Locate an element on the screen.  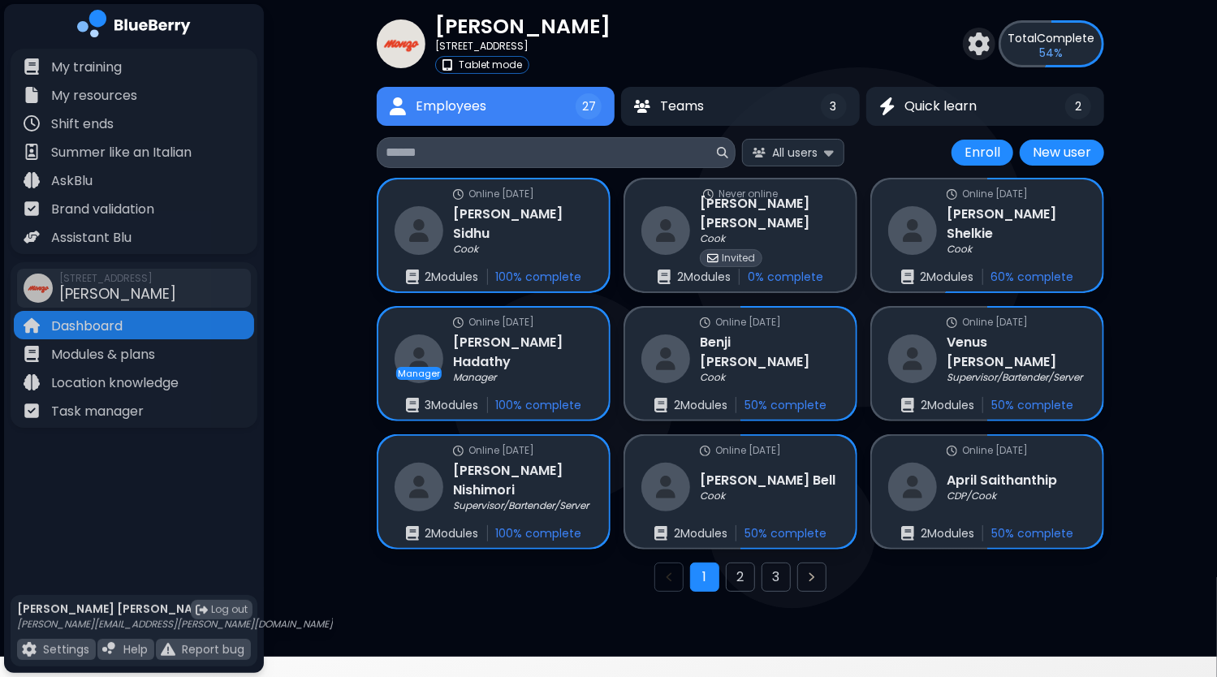
button: TeamsTeams3 is located at coordinates (740, 106).